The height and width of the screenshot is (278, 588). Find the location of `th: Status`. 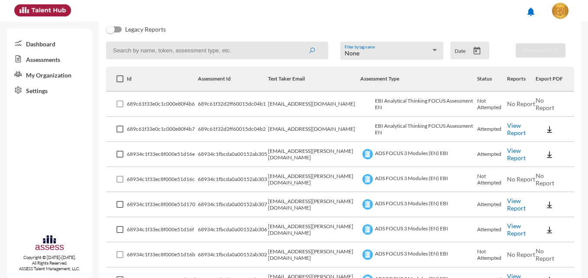

th: Status is located at coordinates (492, 79).